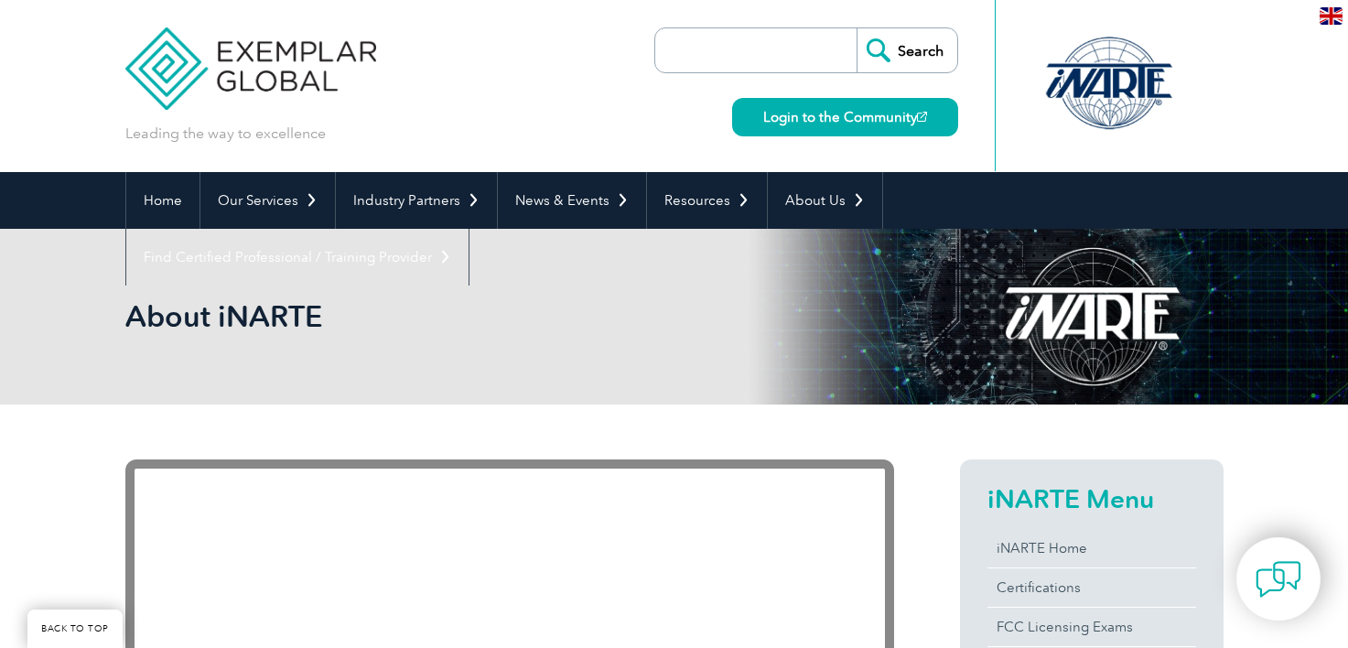  Describe the element at coordinates (163, 200) in the screenshot. I see `a: Home` at that location.